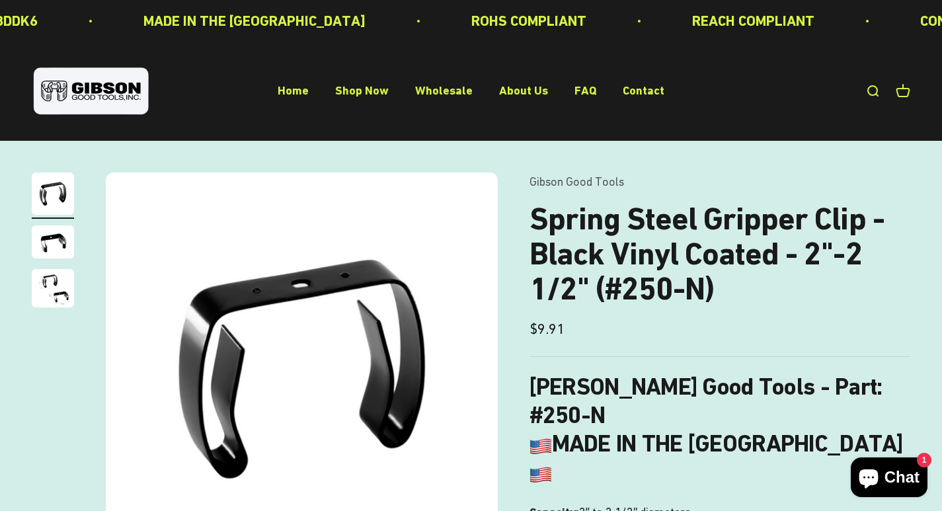 The height and width of the screenshot is (511, 942). I want to click on button: Go to item 1, so click(53, 196).